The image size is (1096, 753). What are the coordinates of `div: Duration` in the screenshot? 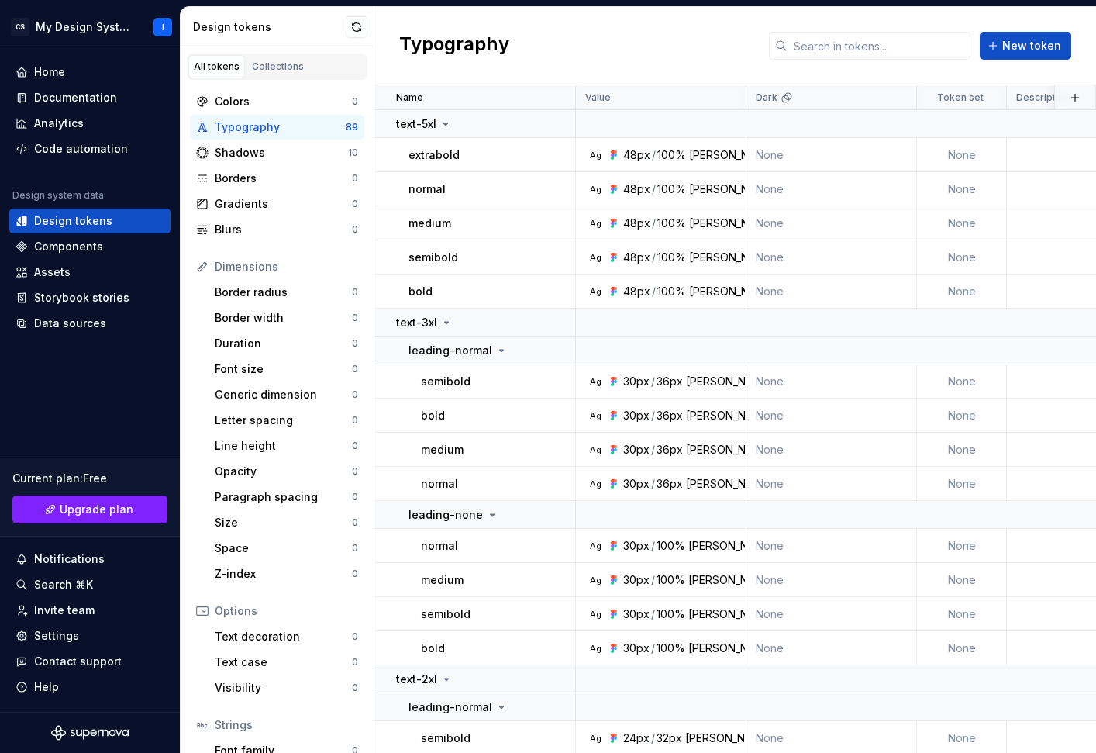 It's located at (283, 343).